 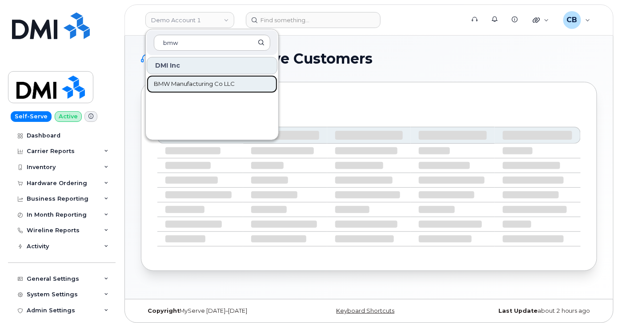 I want to click on a: Keyboard Shortcuts, so click(x=365, y=310).